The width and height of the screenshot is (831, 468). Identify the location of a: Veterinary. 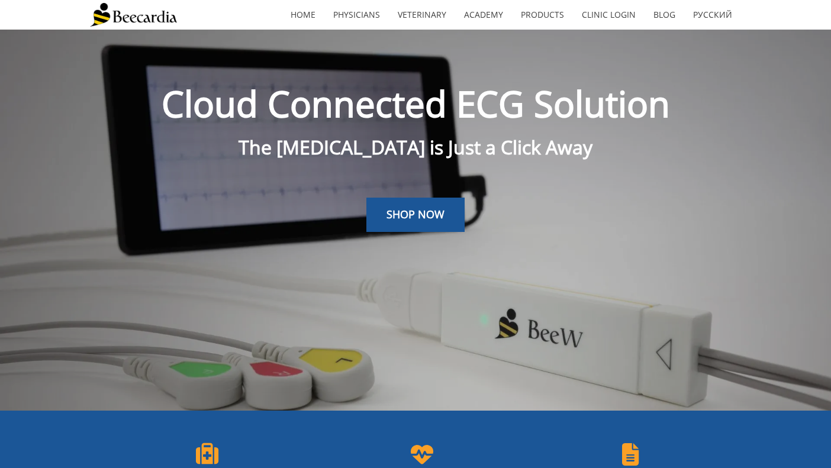
(422, 15).